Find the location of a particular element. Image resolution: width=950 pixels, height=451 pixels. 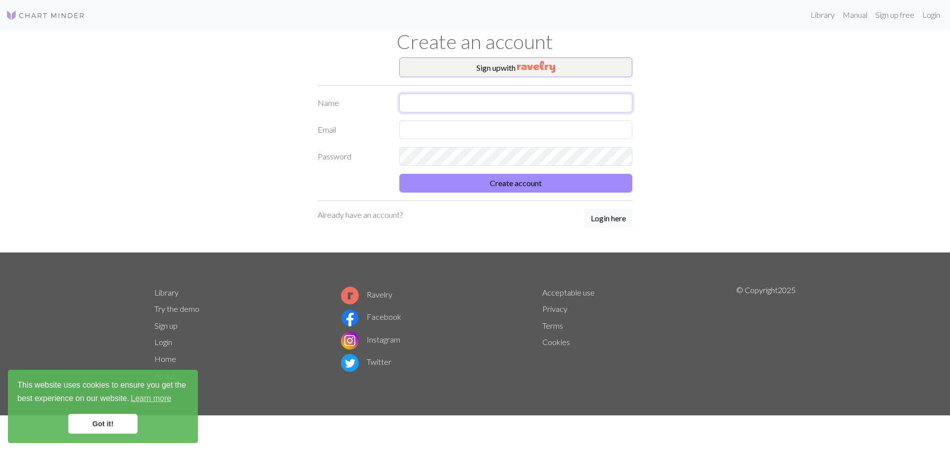

div: cookieconsent is located at coordinates (103, 406).